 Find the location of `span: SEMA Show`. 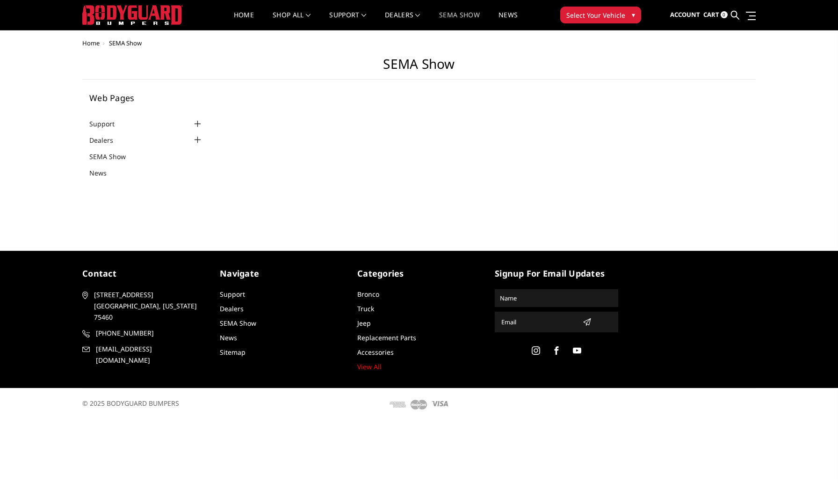

span: SEMA Show is located at coordinates (125, 43).